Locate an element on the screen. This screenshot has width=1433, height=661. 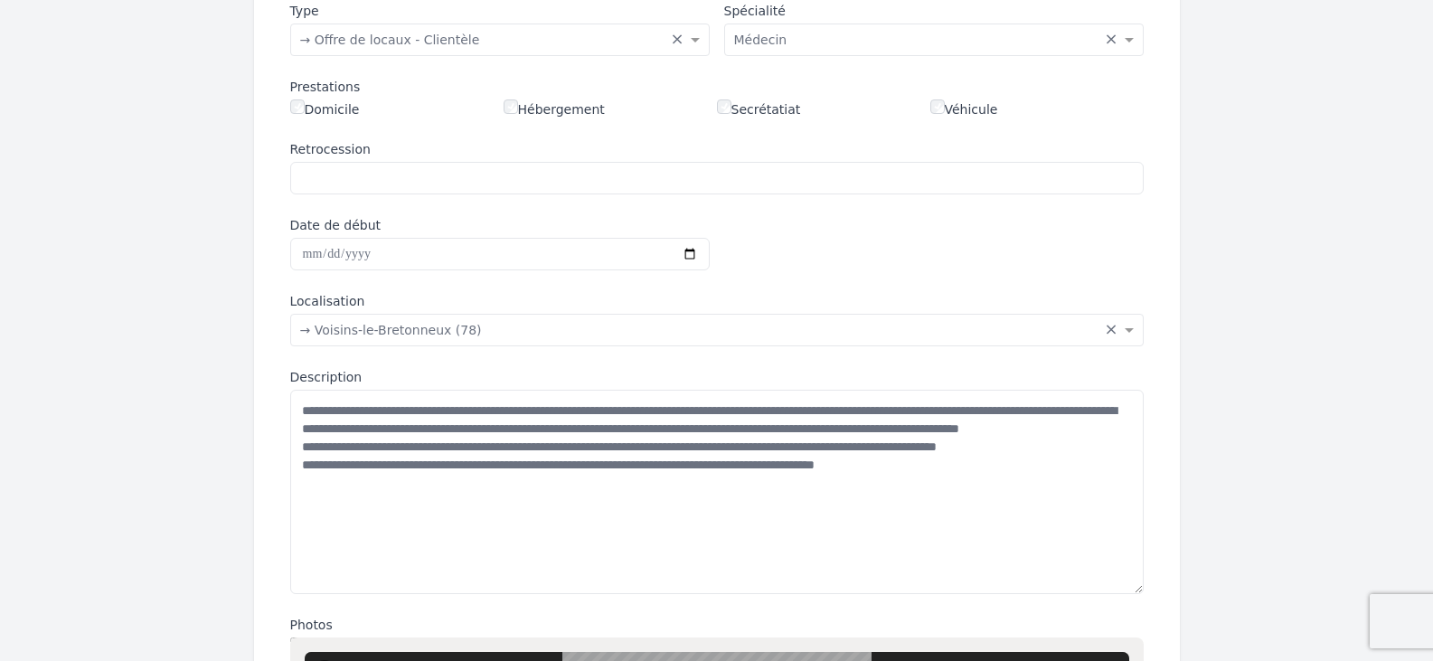
label: Secrétatiat is located at coordinates (759, 109).